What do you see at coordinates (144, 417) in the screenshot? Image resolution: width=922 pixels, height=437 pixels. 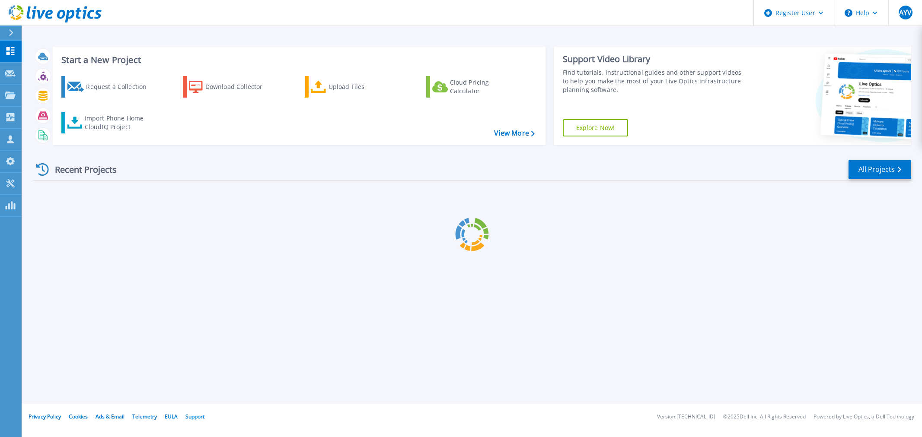 I see `a: Telemetry` at bounding box center [144, 417].